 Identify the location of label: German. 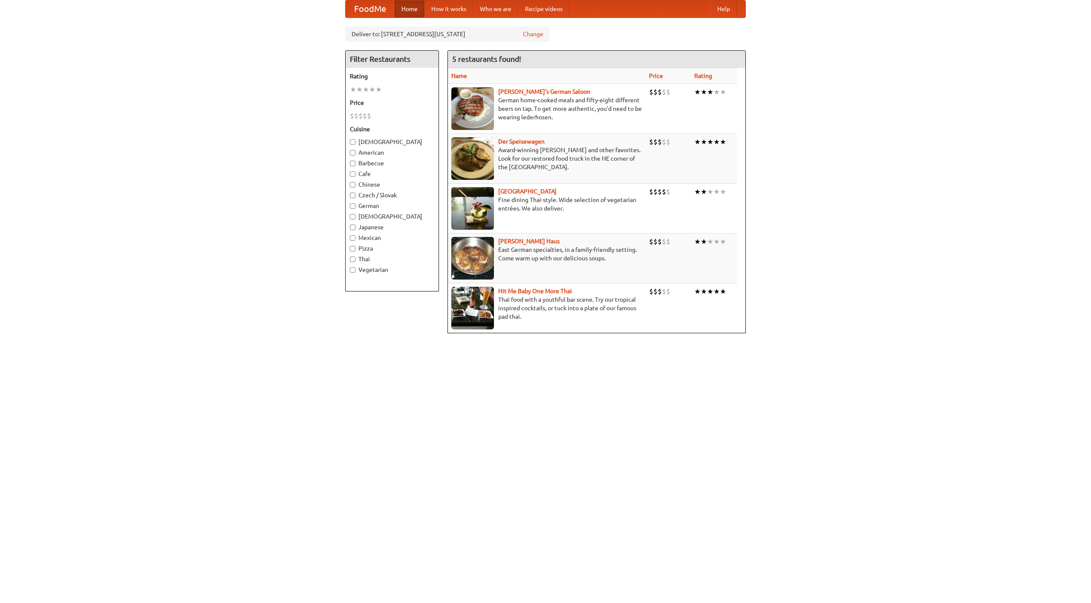
(392, 206).